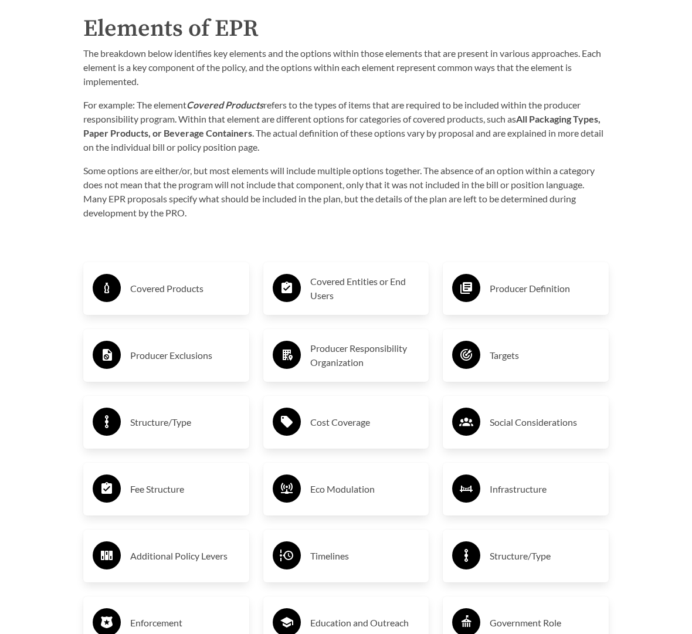  What do you see at coordinates (545, 423) in the screenshot?
I see `h3: Social Considerations` at bounding box center [545, 423].